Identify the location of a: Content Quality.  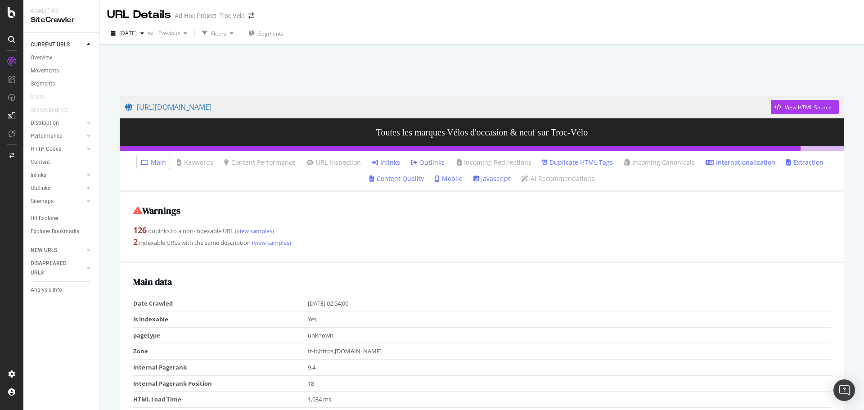
(397, 179).